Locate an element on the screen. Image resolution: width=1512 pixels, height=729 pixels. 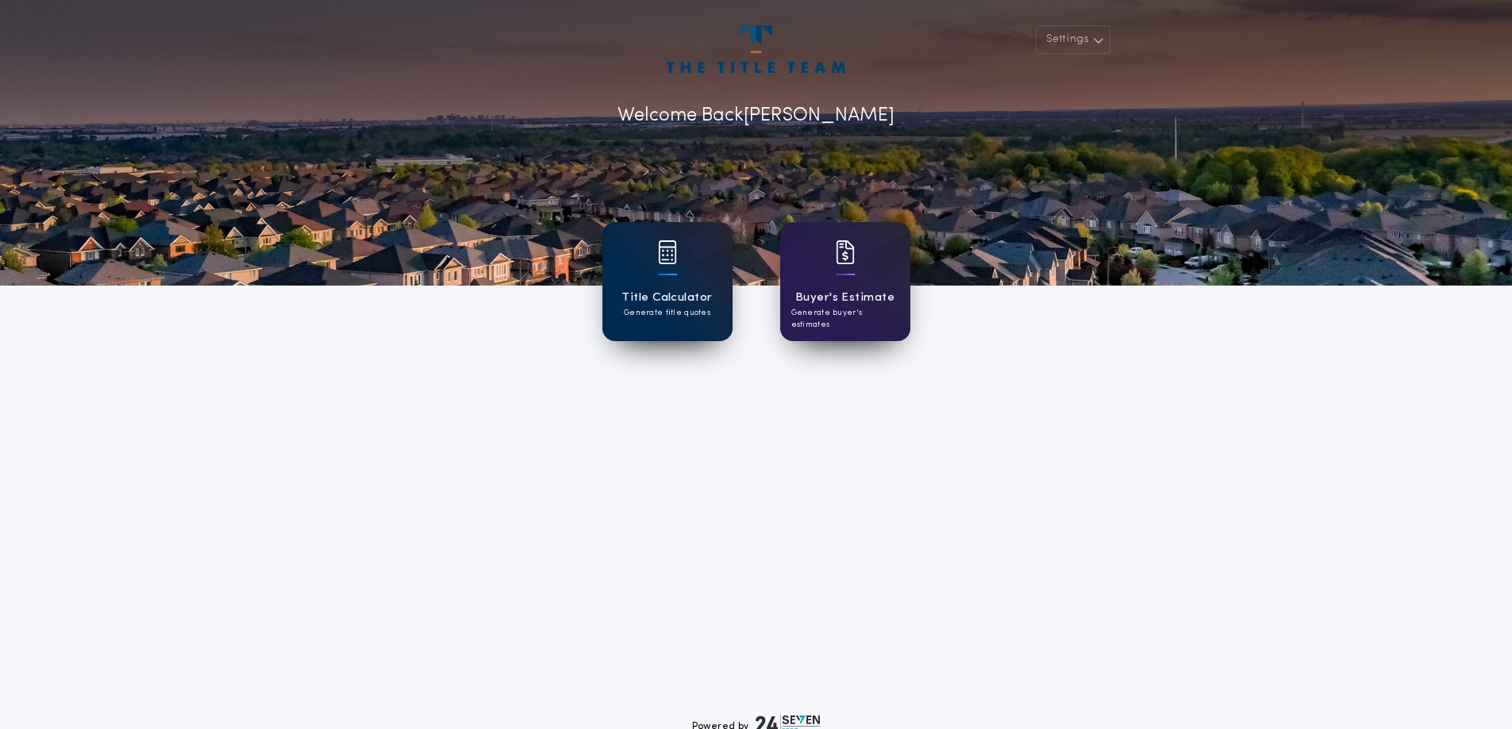
a: card iconBuyer's EstimateGenerate buyer's estimates is located at coordinates (845, 282).